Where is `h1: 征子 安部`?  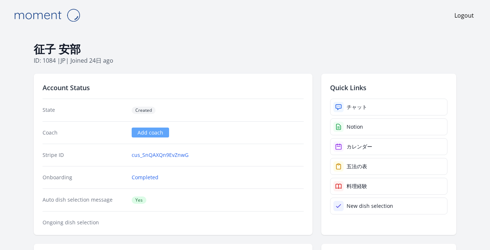
h1: 征子 安部 is located at coordinates (245, 49).